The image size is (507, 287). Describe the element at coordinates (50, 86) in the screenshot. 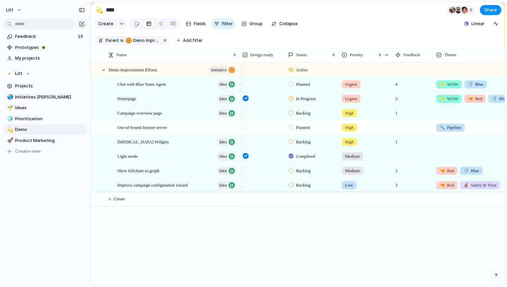

I see `span: Projects` at that location.